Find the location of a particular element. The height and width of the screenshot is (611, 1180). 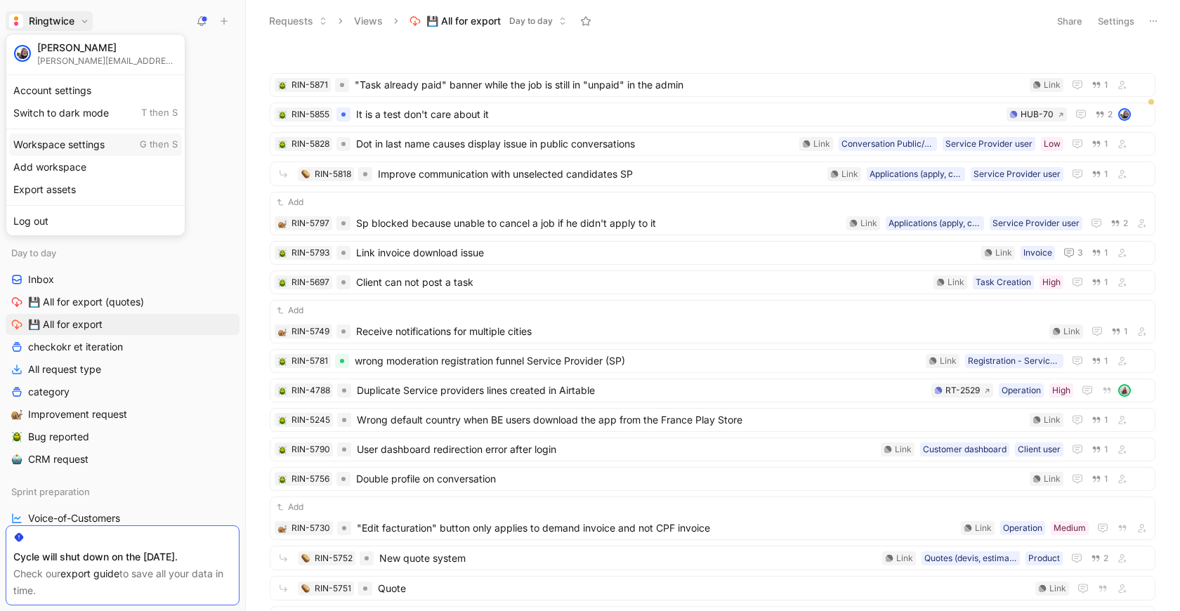

div: Add workspace is located at coordinates (96, 167).